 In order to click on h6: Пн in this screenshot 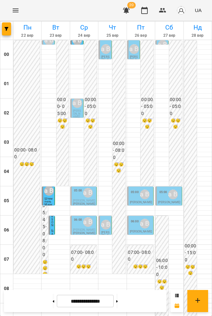, I will do `click(27, 27)`.